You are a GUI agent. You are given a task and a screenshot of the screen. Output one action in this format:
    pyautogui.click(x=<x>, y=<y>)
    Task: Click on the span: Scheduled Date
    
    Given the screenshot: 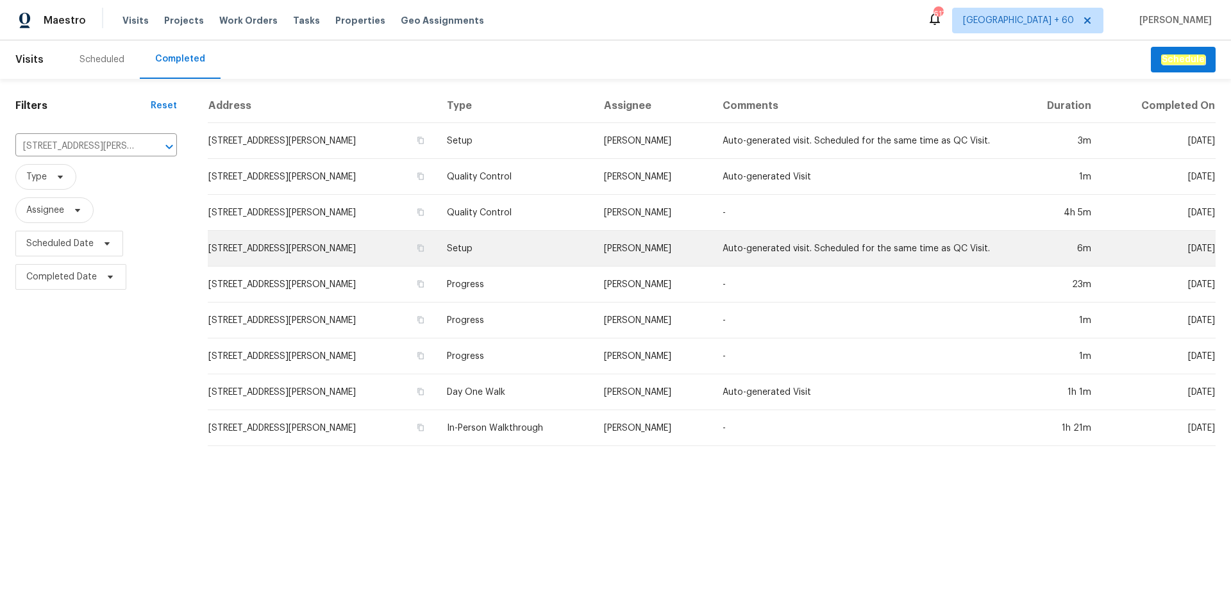 What is the action you would take?
    pyautogui.click(x=60, y=244)
    